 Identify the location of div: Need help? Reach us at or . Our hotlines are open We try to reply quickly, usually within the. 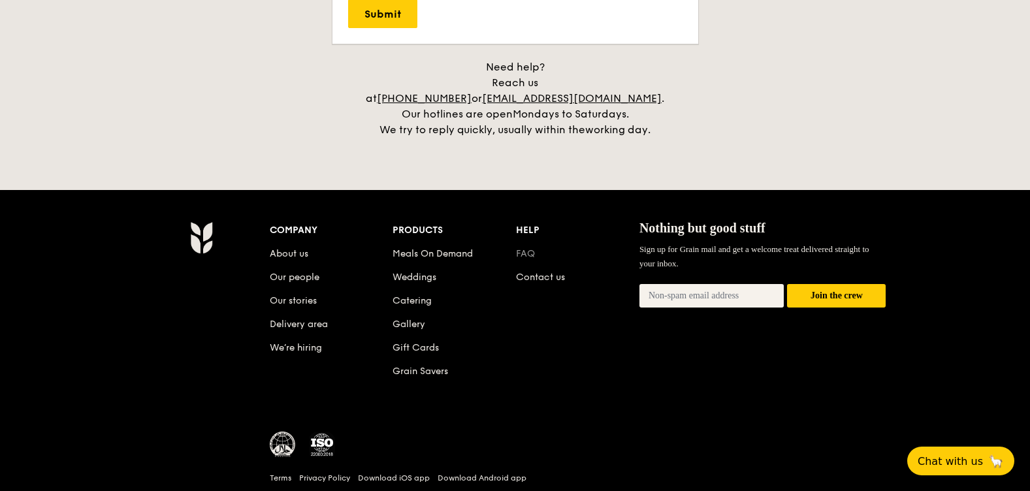
(515, 99).